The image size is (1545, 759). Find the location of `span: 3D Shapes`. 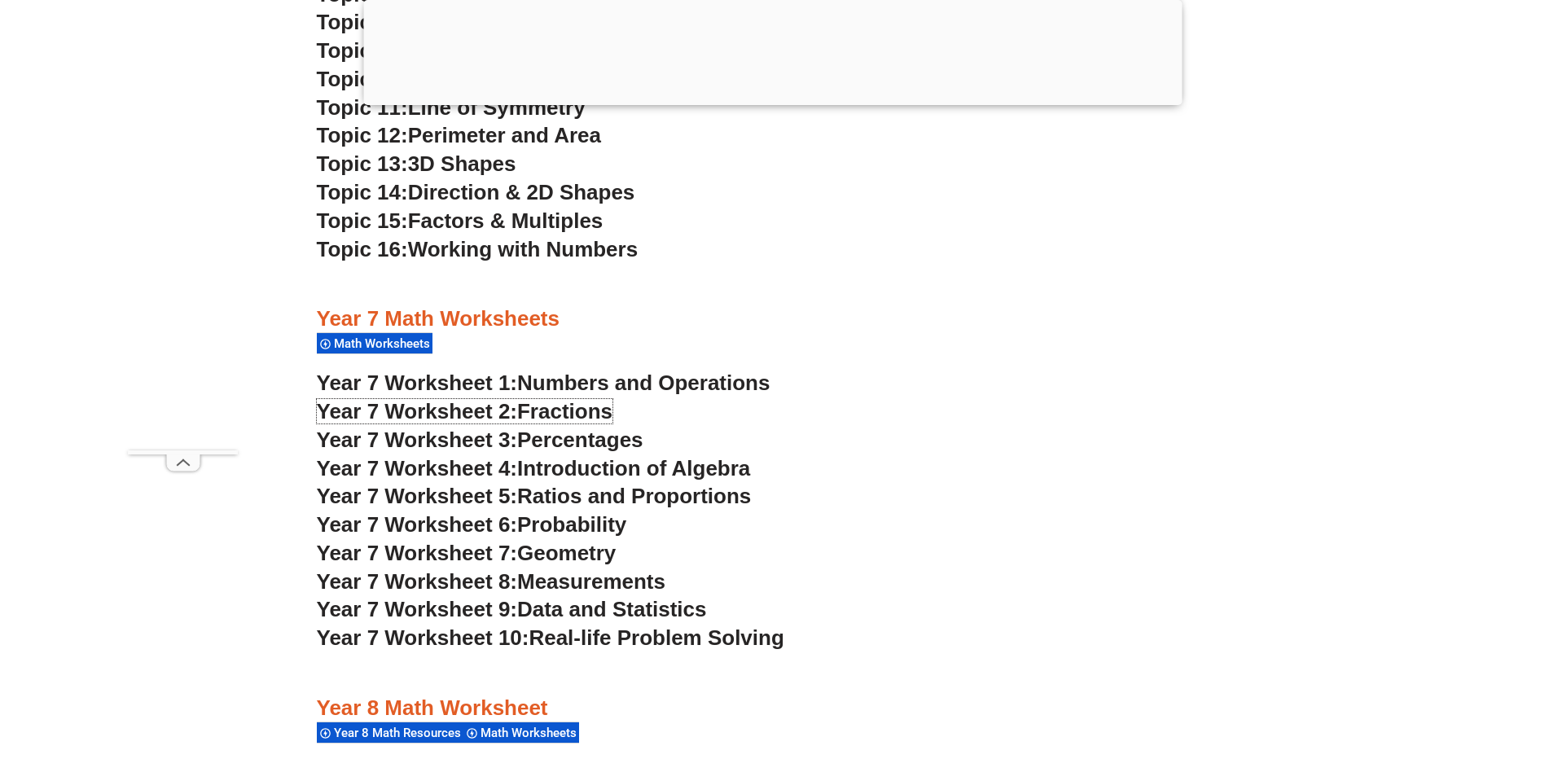

span: 3D Shapes is located at coordinates (462, 164).